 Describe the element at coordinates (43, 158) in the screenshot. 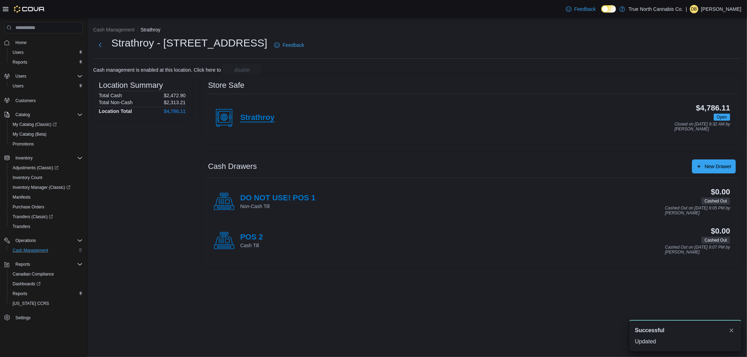

I see `button: Inventory` at that location.